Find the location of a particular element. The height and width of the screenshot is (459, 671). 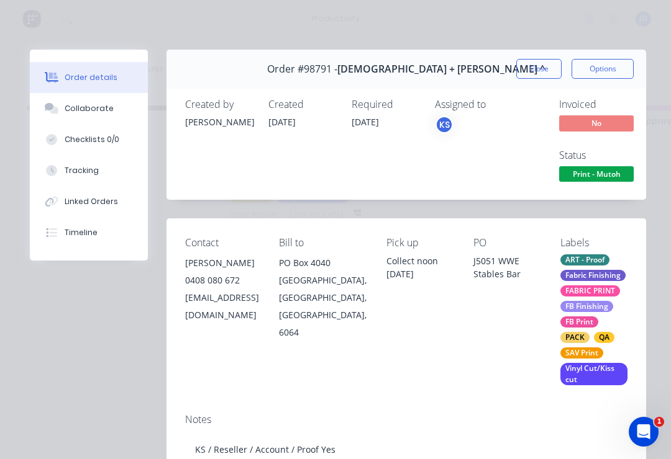

button: Linked Orders is located at coordinates (89, 202).